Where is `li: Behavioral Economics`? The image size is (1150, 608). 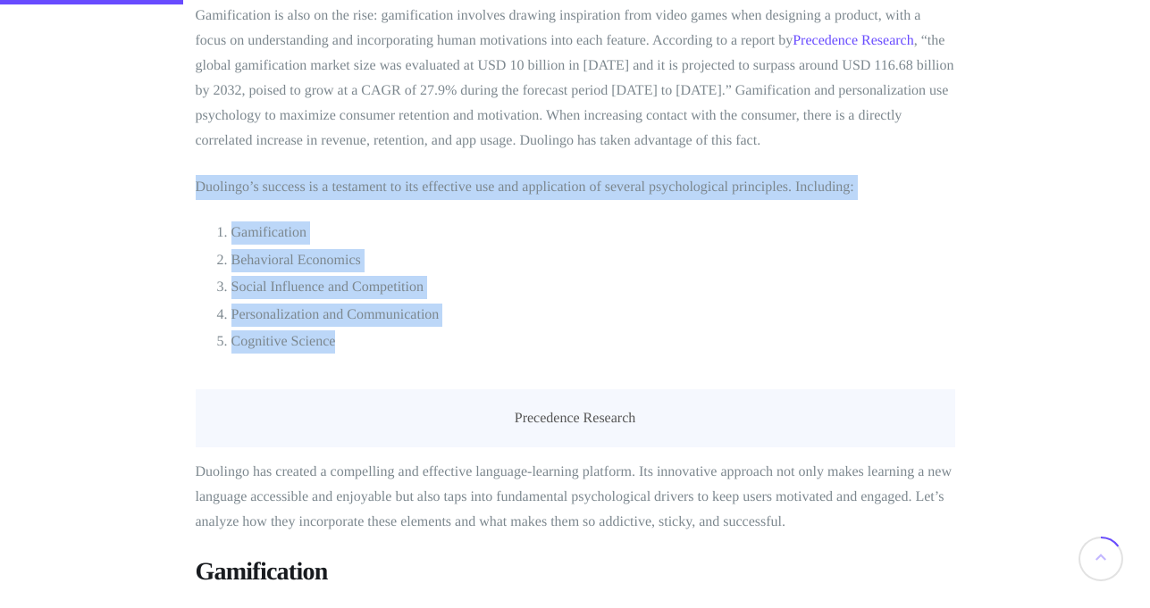
li: Behavioral Economics is located at coordinates (593, 261).